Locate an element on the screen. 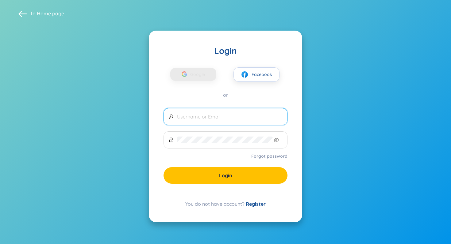  span: eye-invisible is located at coordinates (276, 140).